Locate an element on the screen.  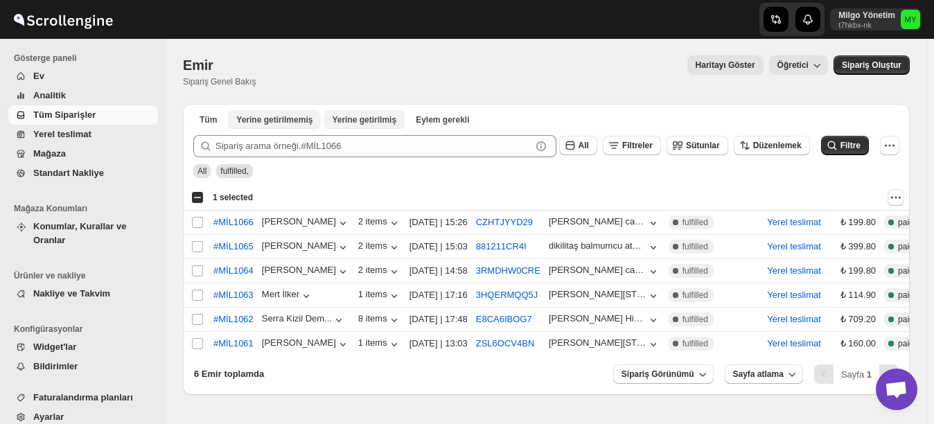
button: CZHTJYYD29 is located at coordinates (504, 222).